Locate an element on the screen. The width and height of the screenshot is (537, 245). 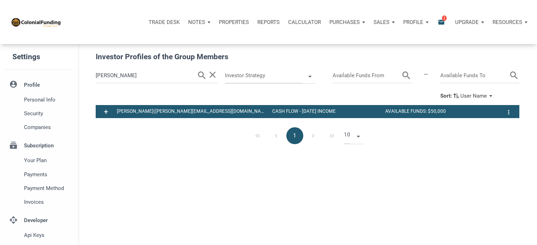
p: Reports is located at coordinates (268, 22).